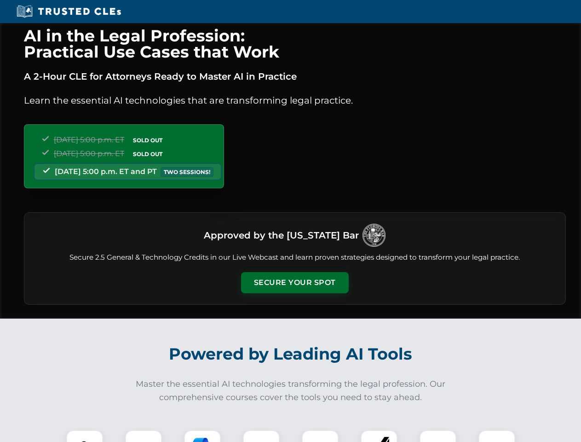 The image size is (581, 442). I want to click on img: Logo, so click(374, 235).